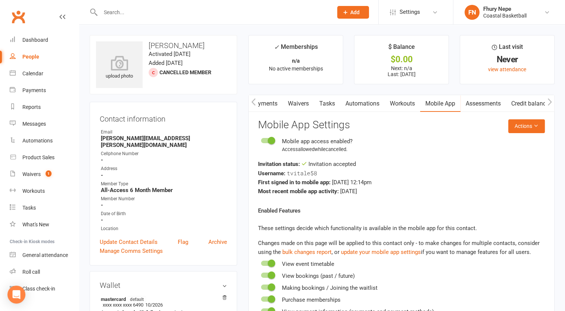  Describe the element at coordinates (34, 90) in the screenshot. I see `div: Payments` at that location.